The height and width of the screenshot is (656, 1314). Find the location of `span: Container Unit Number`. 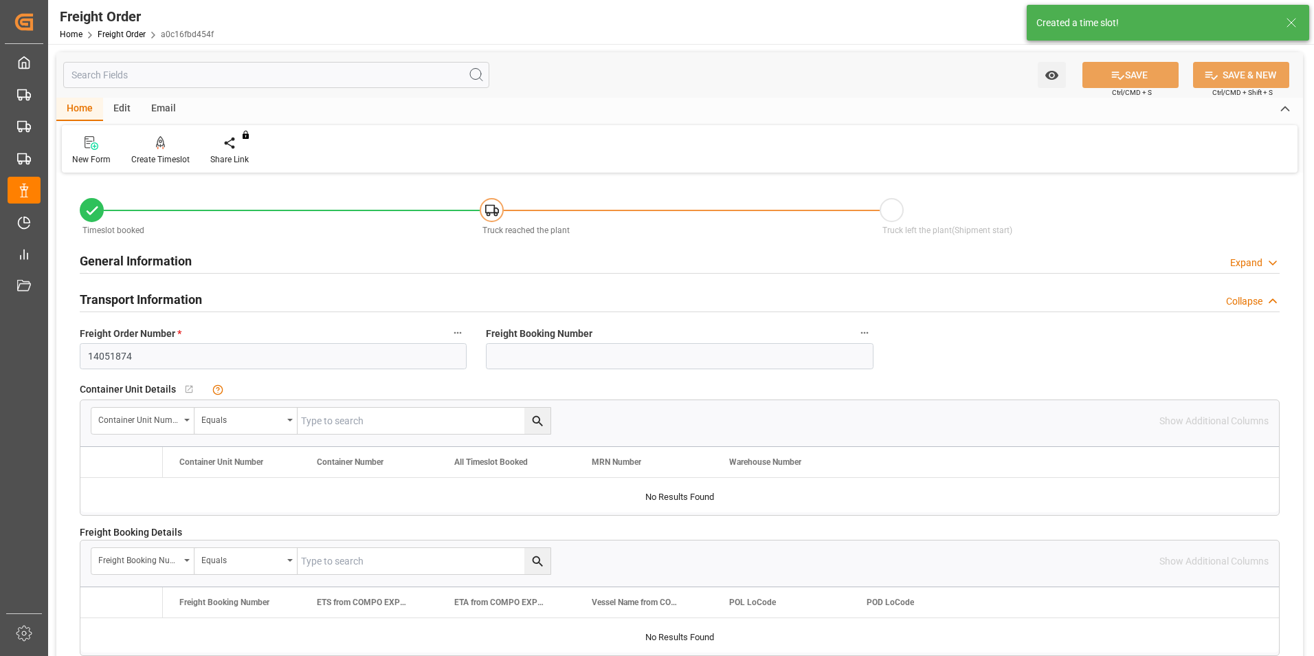

span: Container Unit Number is located at coordinates (221, 462).